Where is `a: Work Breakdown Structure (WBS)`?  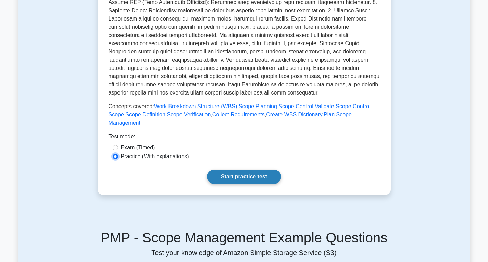
a: Work Breakdown Structure (WBS) is located at coordinates (196, 106).